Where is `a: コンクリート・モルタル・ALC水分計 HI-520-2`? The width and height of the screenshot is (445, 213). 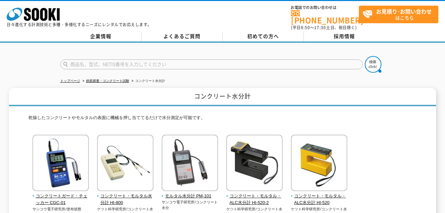
a: コンクリート・モルタル・ALC水分計 HI-520-2 is located at coordinates (255, 196).